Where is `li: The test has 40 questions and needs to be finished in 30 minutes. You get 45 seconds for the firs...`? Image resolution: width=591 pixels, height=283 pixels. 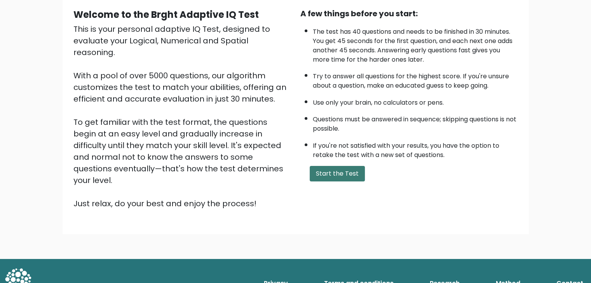 li: The test has 40 questions and needs to be finished in 30 minutes. You get 45 seconds for the firs... is located at coordinates (415, 44).